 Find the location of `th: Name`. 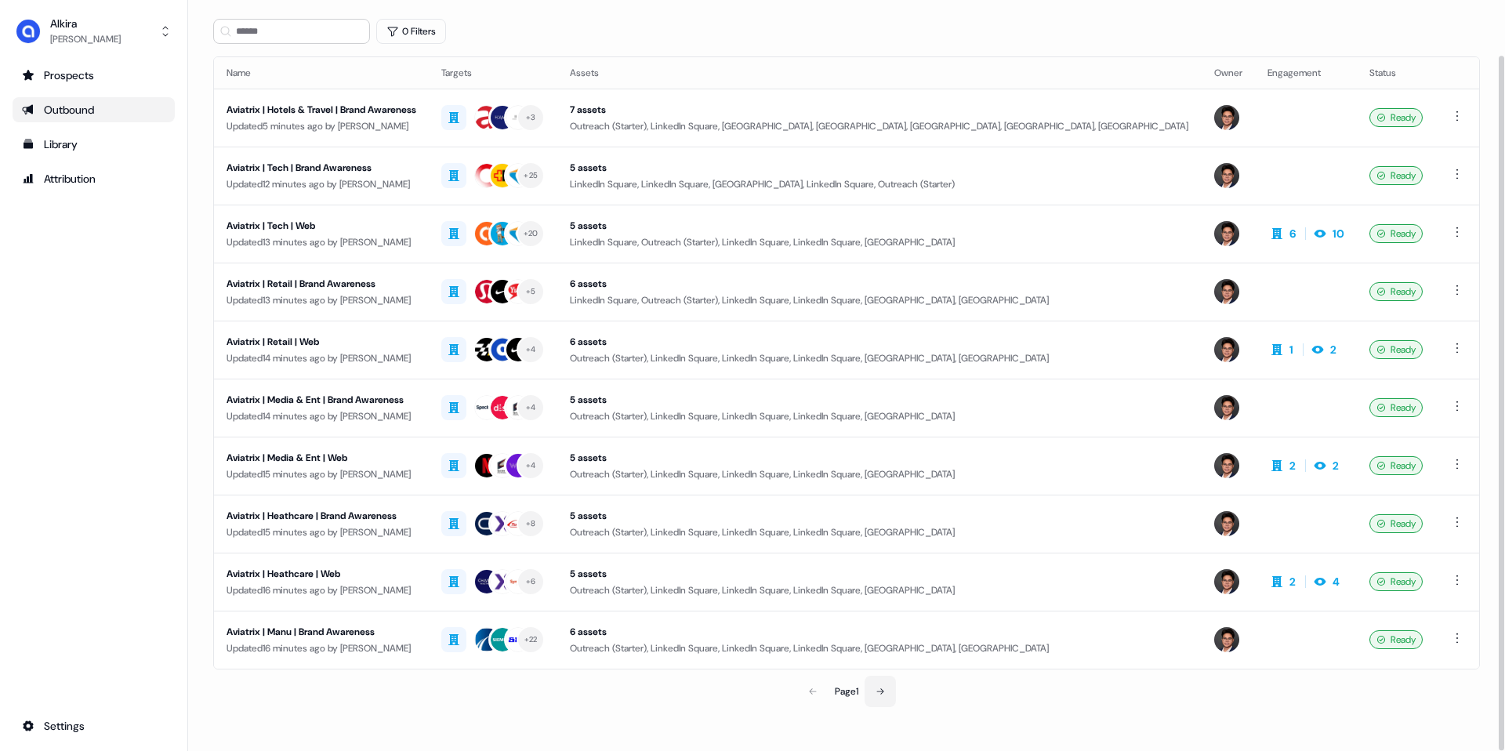

th: Name is located at coordinates (321, 73).